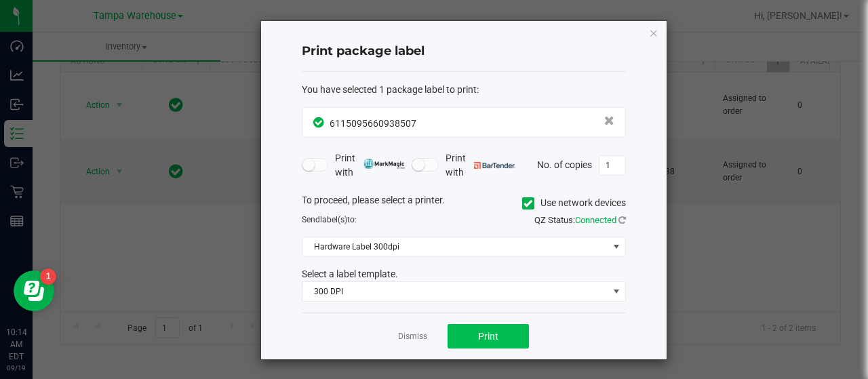  Describe the element at coordinates (329, 220) in the screenshot. I see `span: Send to:` at that location.